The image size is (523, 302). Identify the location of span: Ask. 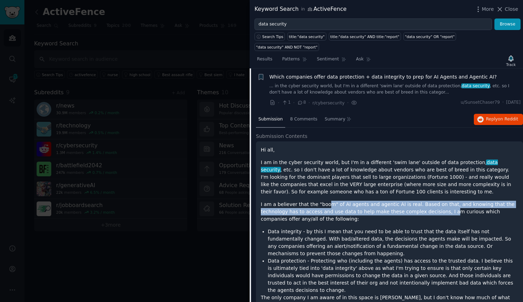
(360, 59).